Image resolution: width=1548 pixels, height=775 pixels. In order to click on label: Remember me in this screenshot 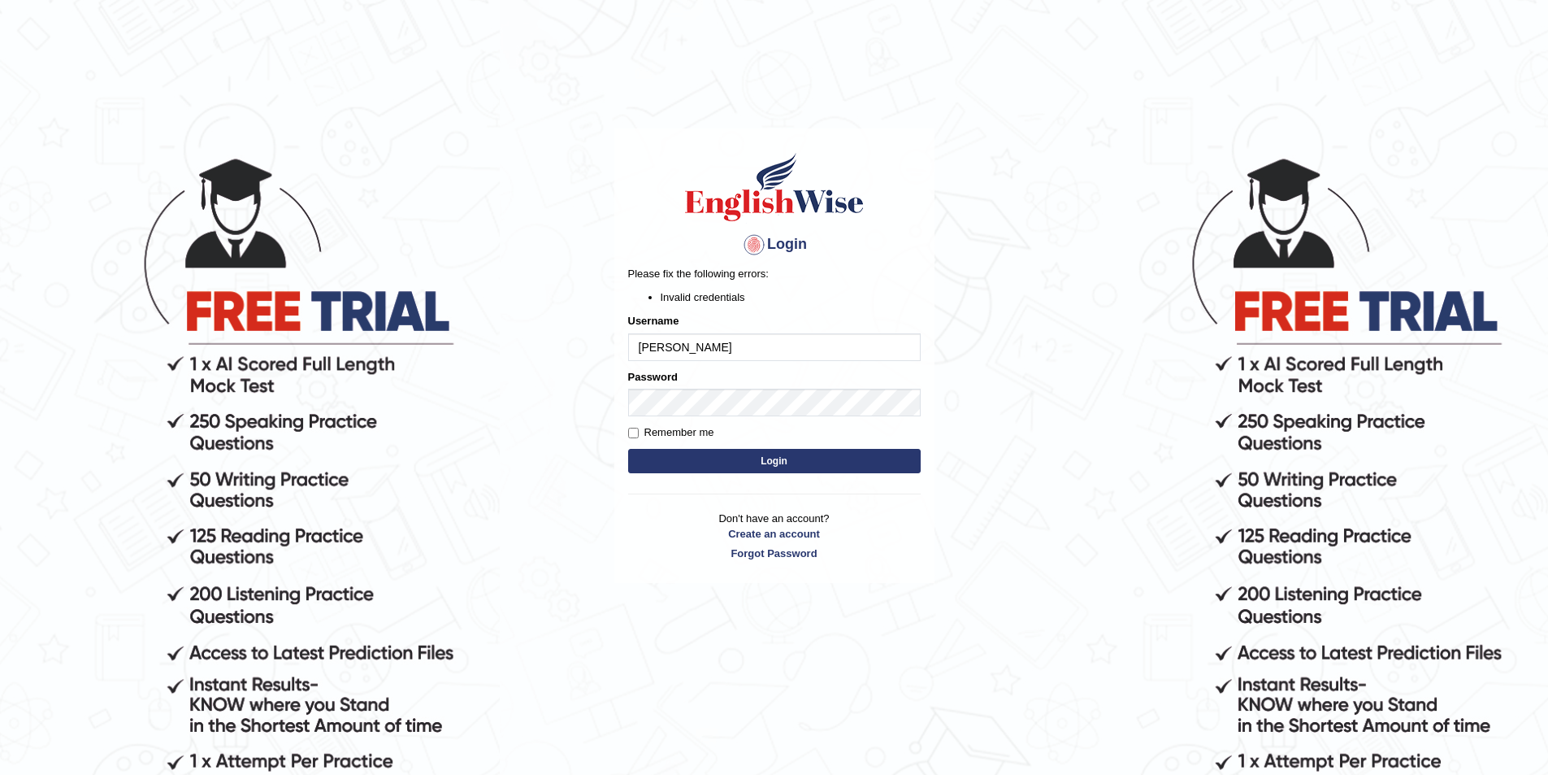, I will do `click(671, 432)`.